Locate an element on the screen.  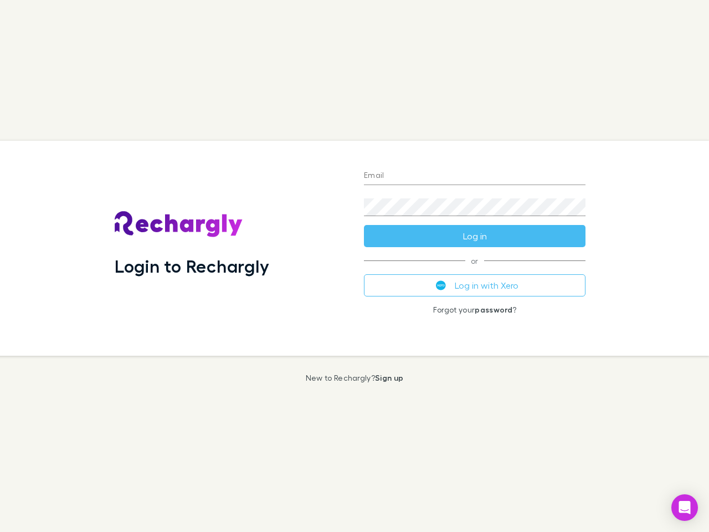
img: Rechargly's Logo is located at coordinates (179, 224).